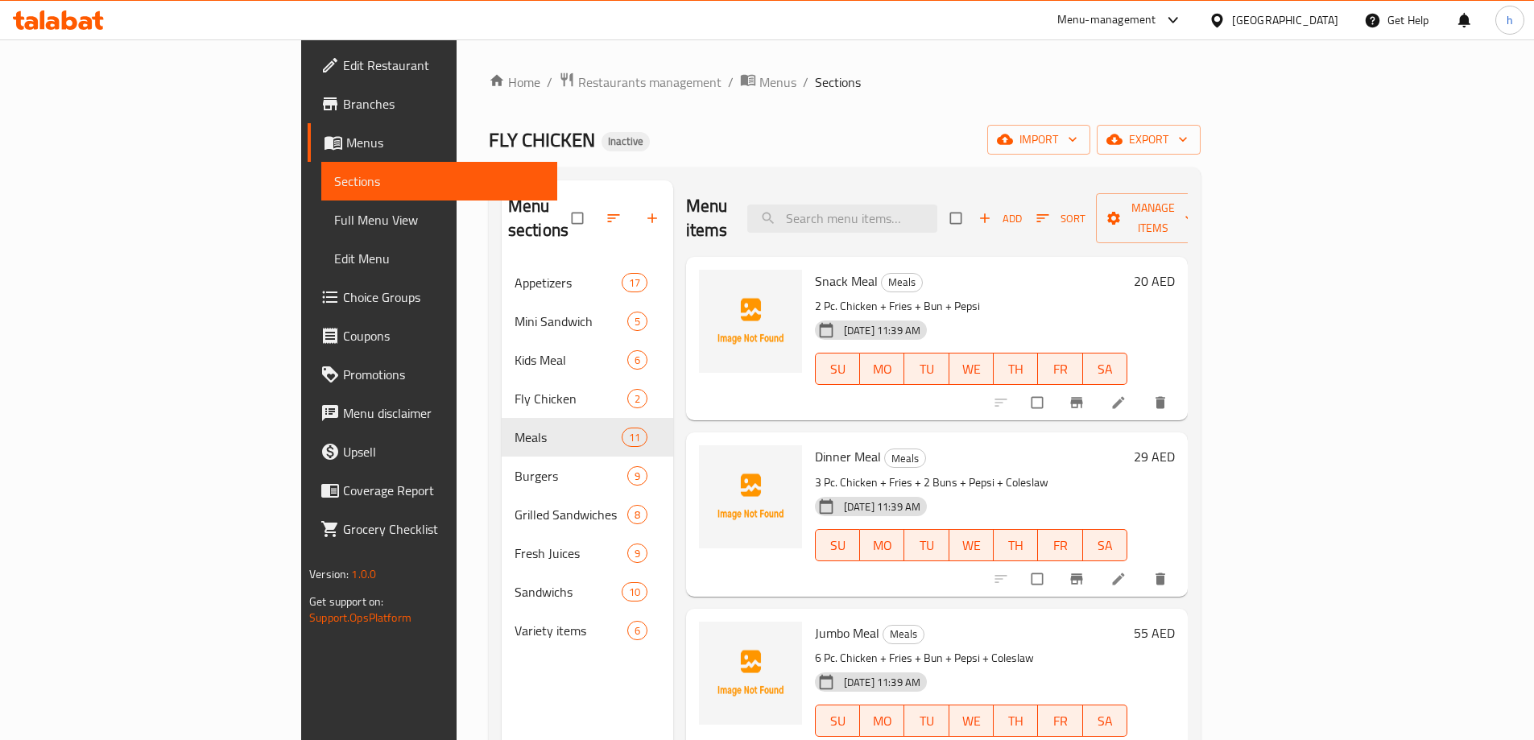  I want to click on img: Jumbo Meal, so click(751, 673).